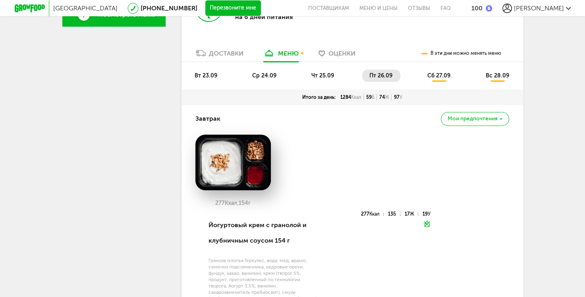 This screenshot has height=297, width=585. I want to click on span: вс 28.09, so click(497, 75).